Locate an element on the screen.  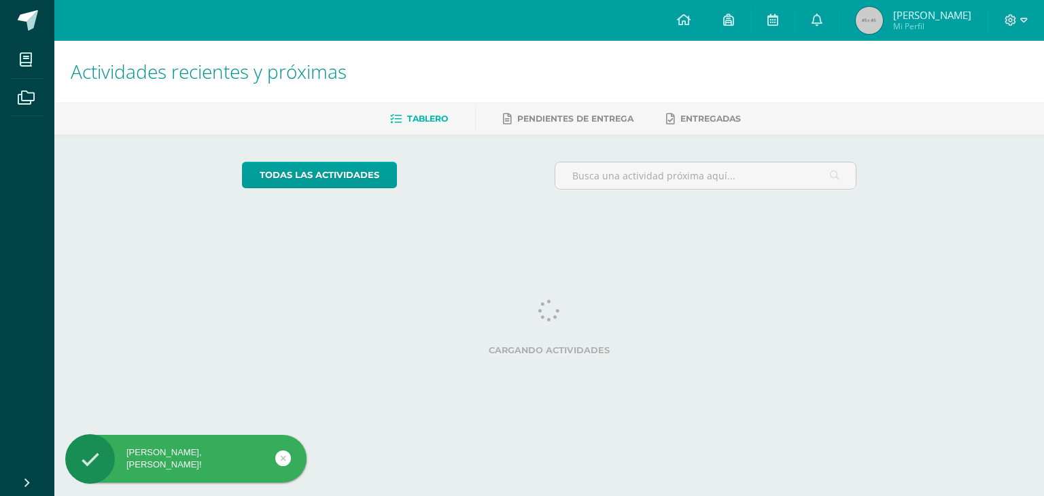
span: Pendientes de entrega is located at coordinates (575, 118).